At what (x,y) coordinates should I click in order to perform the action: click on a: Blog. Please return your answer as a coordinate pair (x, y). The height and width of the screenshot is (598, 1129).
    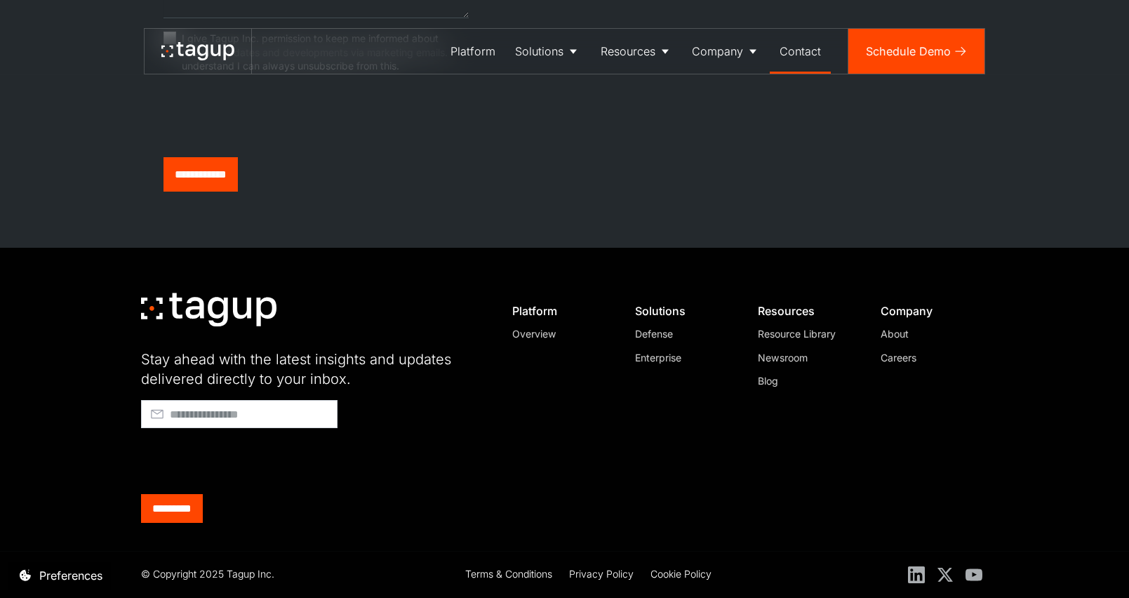
    Looking at the image, I should click on (806, 380).